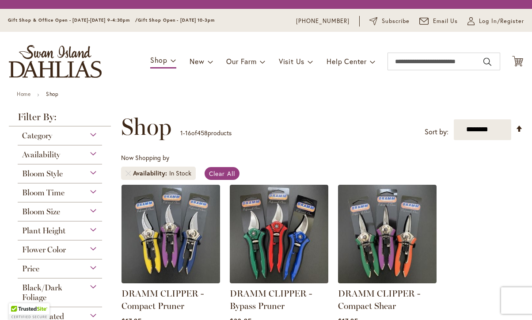 Image resolution: width=532 pixels, height=320 pixels. I want to click on label: Sort by:, so click(437, 132).